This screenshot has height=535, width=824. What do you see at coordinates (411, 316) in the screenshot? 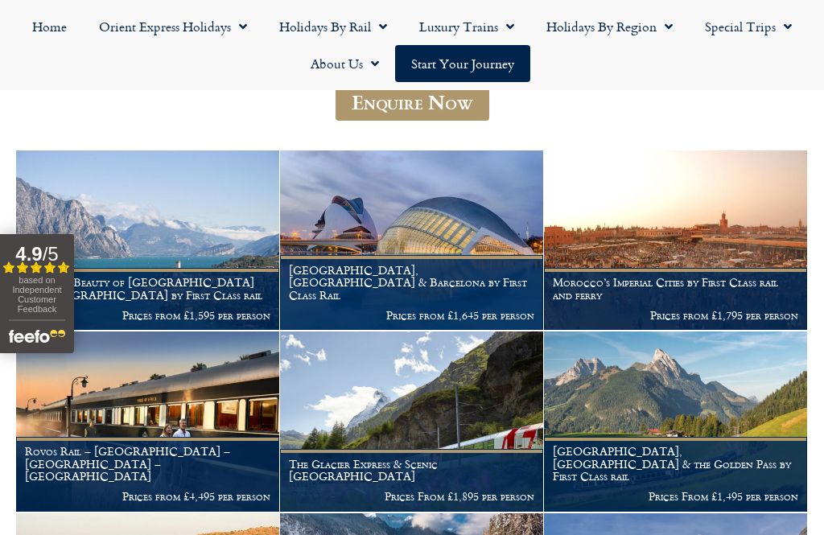
I see `p: Prices from £1,645 per person` at bounding box center [411, 316].